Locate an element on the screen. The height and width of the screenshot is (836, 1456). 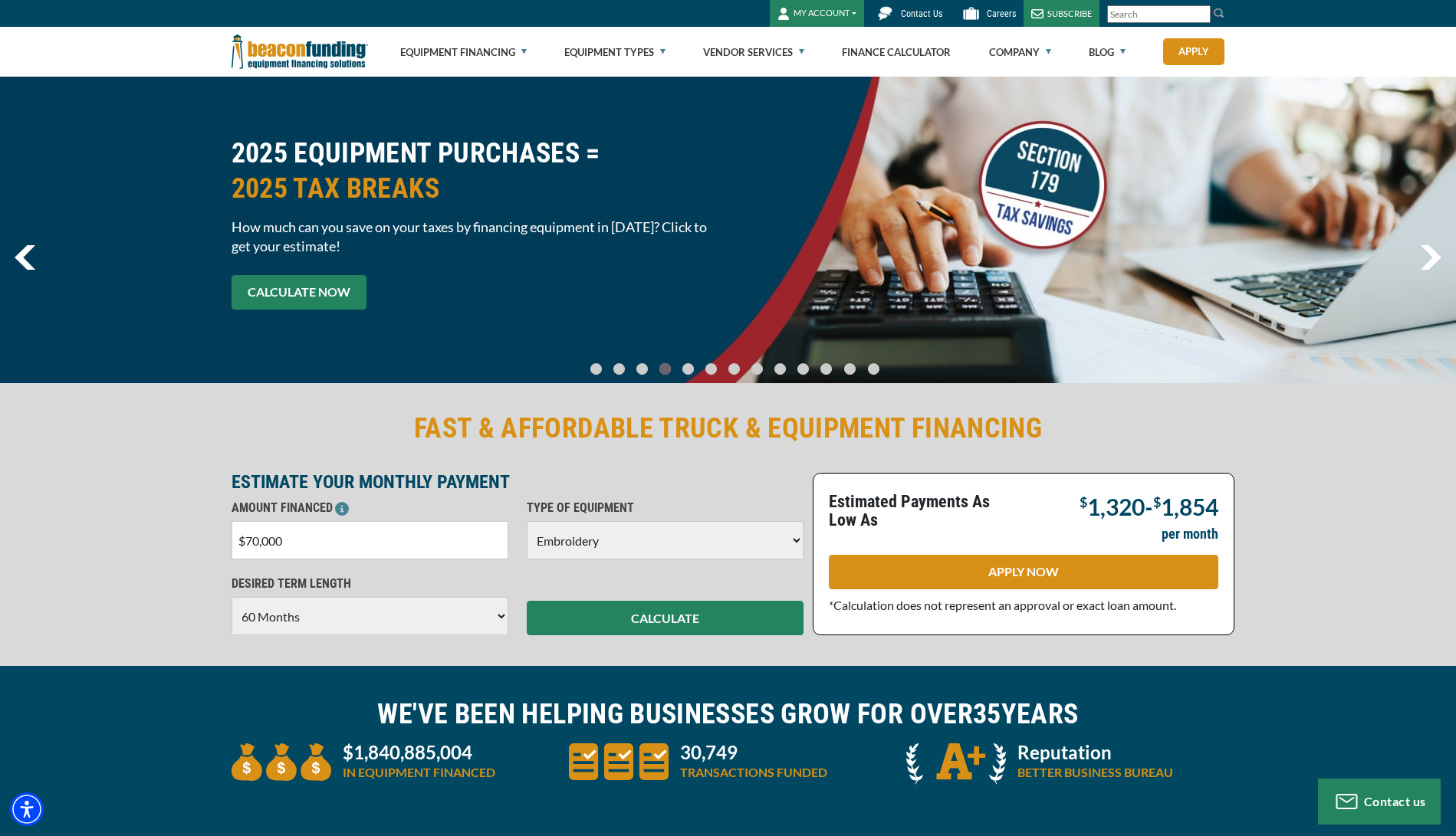
a: Go To Slide 3 is located at coordinates (664, 369).